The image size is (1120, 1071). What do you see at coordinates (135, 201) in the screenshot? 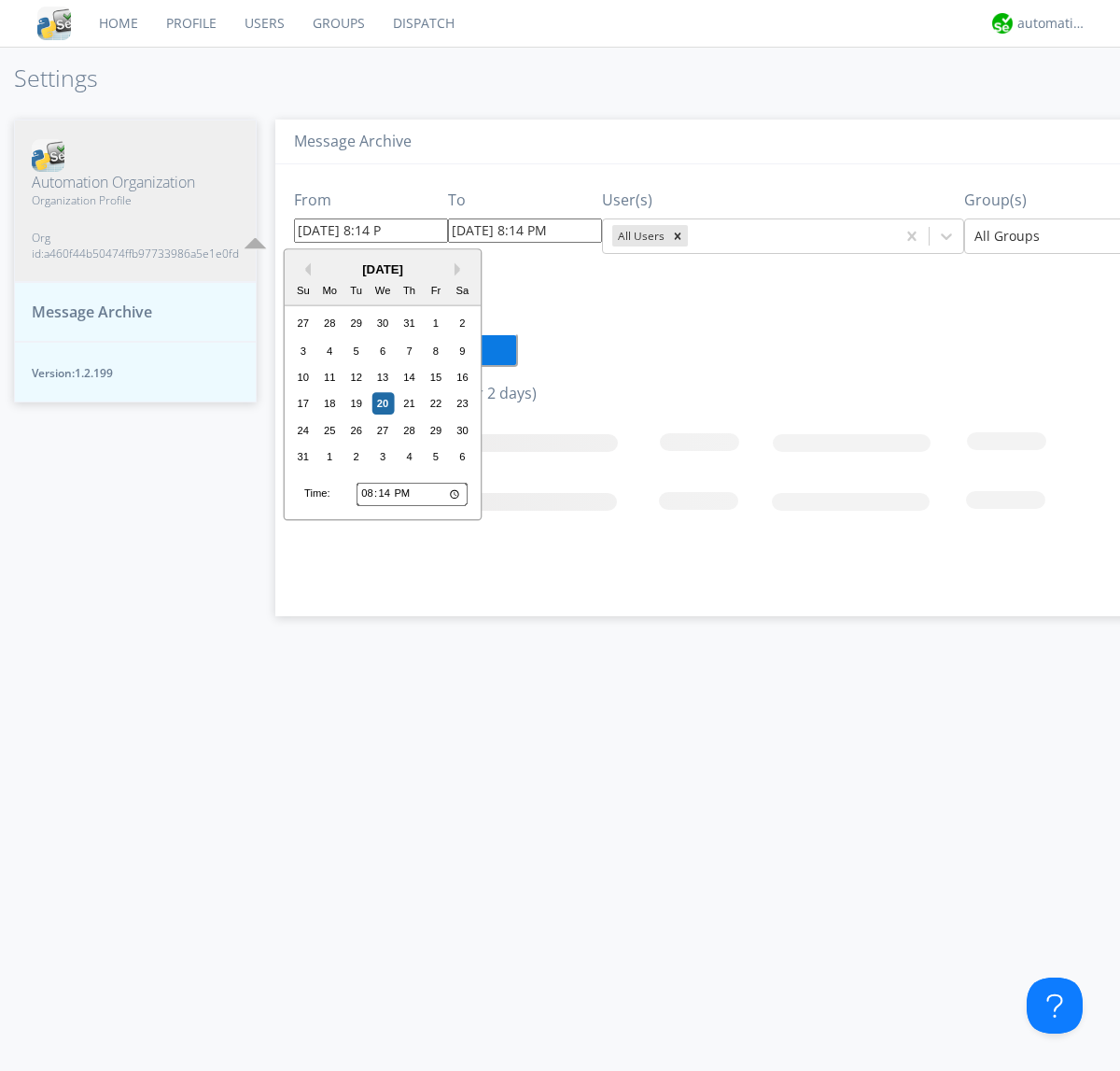
I see `button: Automation OrganizationOrganization ProfileOrg id:a460f44b50474ffb97733986a5e1e0fd` at bounding box center [135, 201].